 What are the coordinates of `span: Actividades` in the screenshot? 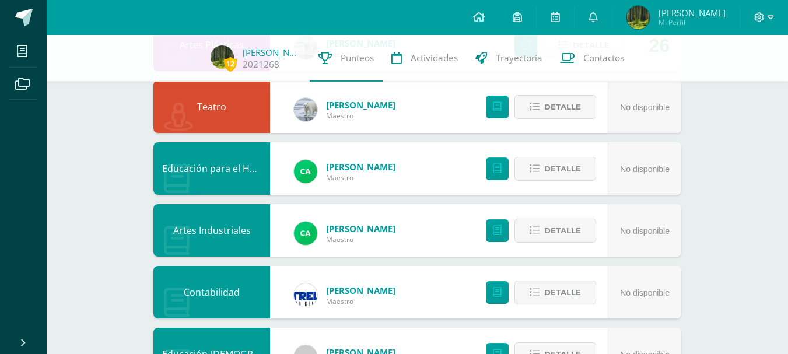 It's located at (434, 58).